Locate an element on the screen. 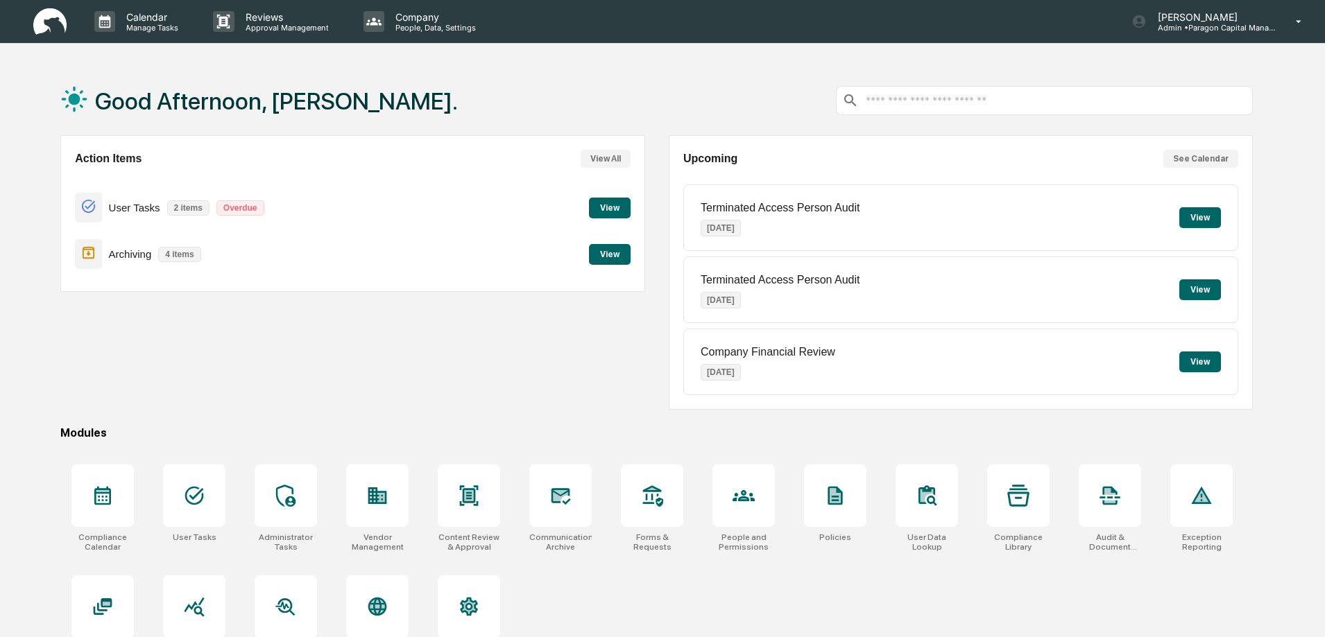 This screenshot has width=1325, height=637. p: Manage Tasks is located at coordinates (150, 28).